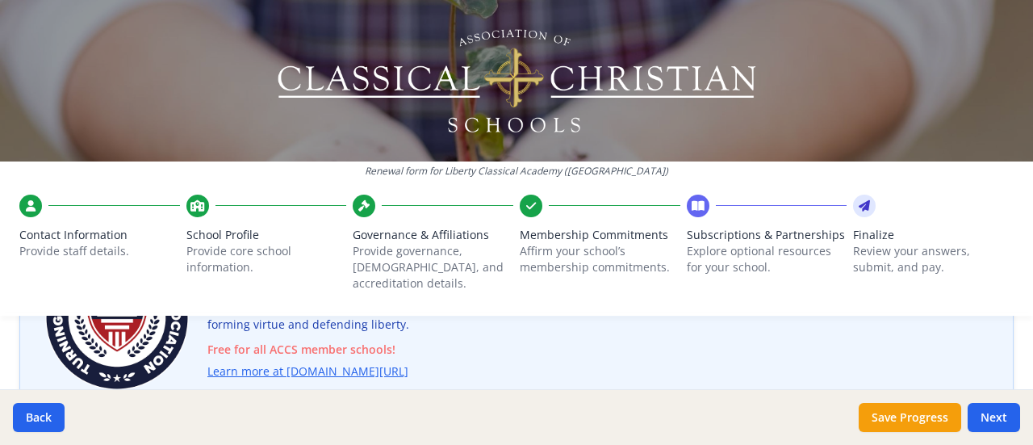 The image size is (1033, 445). I want to click on p: Turning Point Education Association (TPEA) partners with ACCS to strengthen schools rooted in , ,..., so click(600, 330).